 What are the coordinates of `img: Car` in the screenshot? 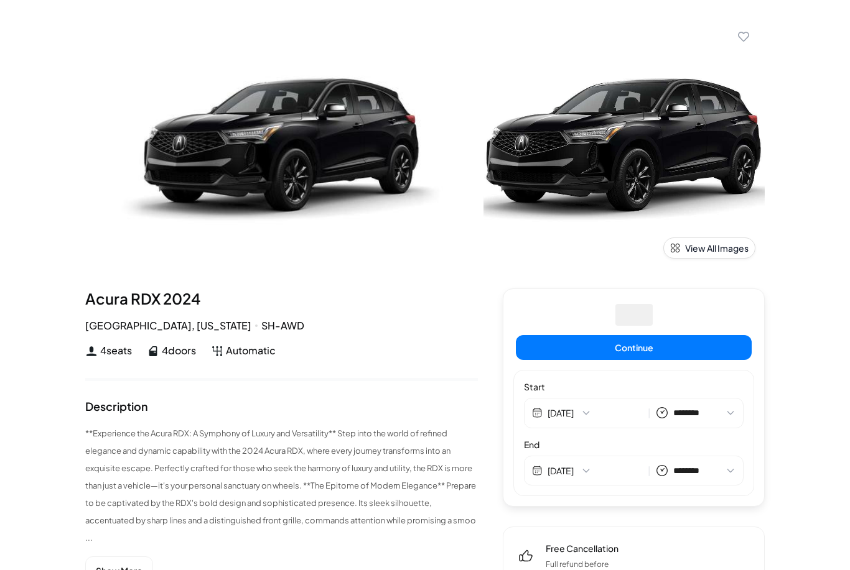 It's located at (282, 139).